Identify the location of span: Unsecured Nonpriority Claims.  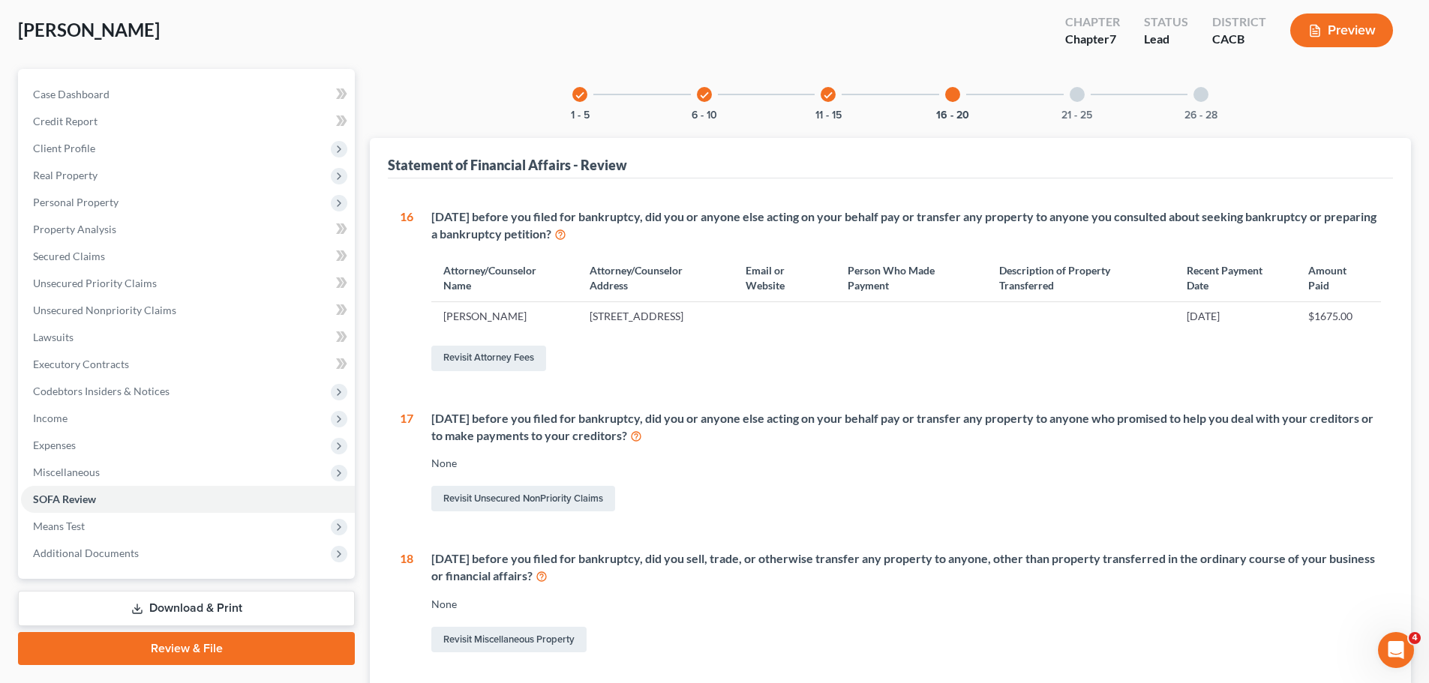
(104, 310).